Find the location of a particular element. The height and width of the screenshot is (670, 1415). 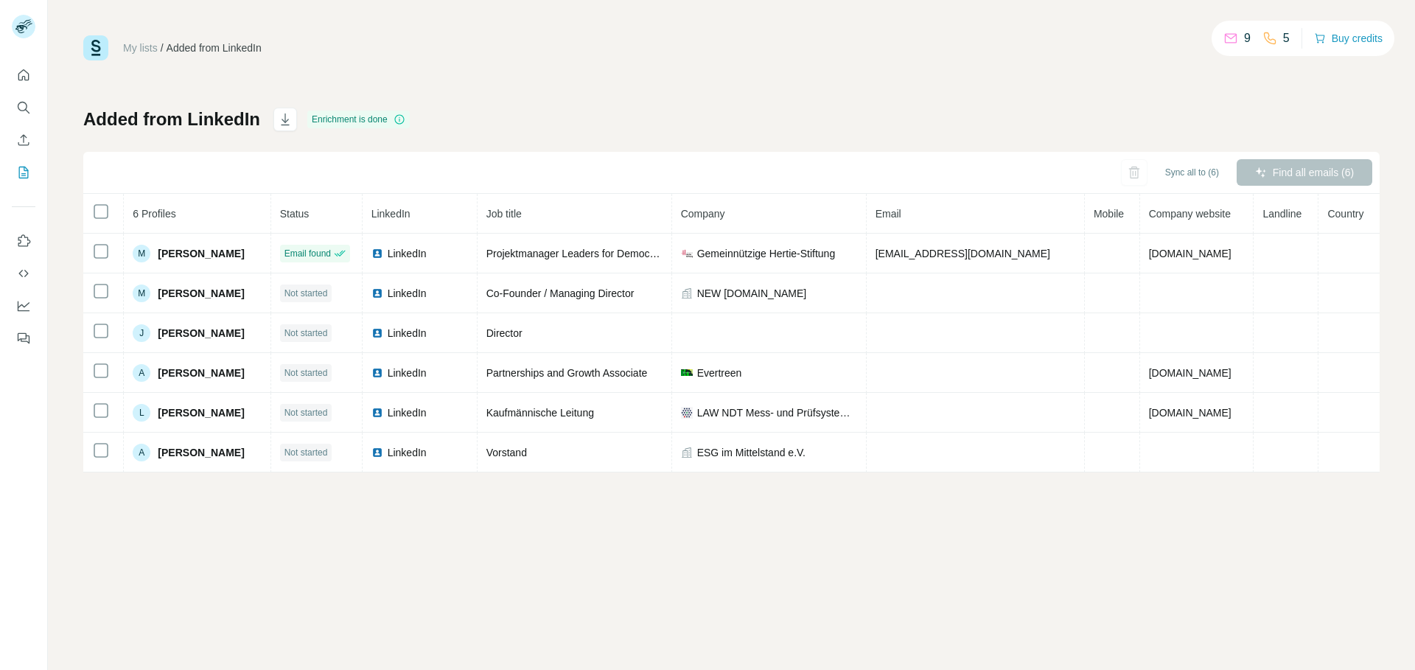

span: Company is located at coordinates (703, 214).